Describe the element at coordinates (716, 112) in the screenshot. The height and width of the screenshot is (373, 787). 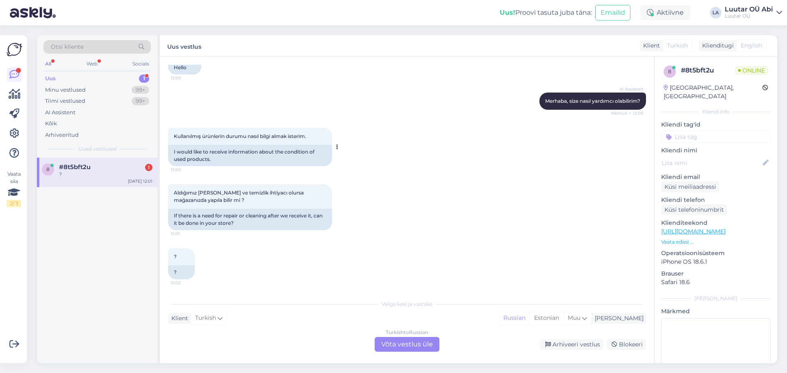
I see `div: Kliendi info` at that location.